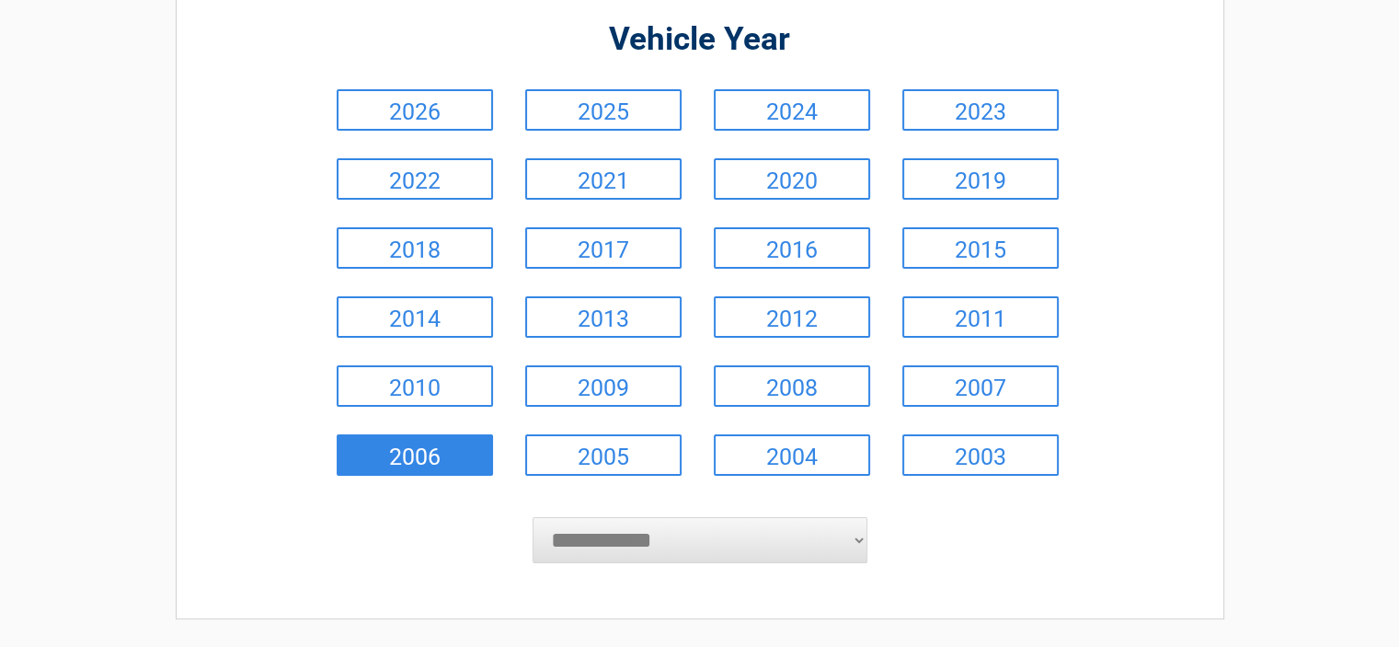 The height and width of the screenshot is (647, 1399). Describe the element at coordinates (792, 316) in the screenshot. I see `a: 2012` at that location.